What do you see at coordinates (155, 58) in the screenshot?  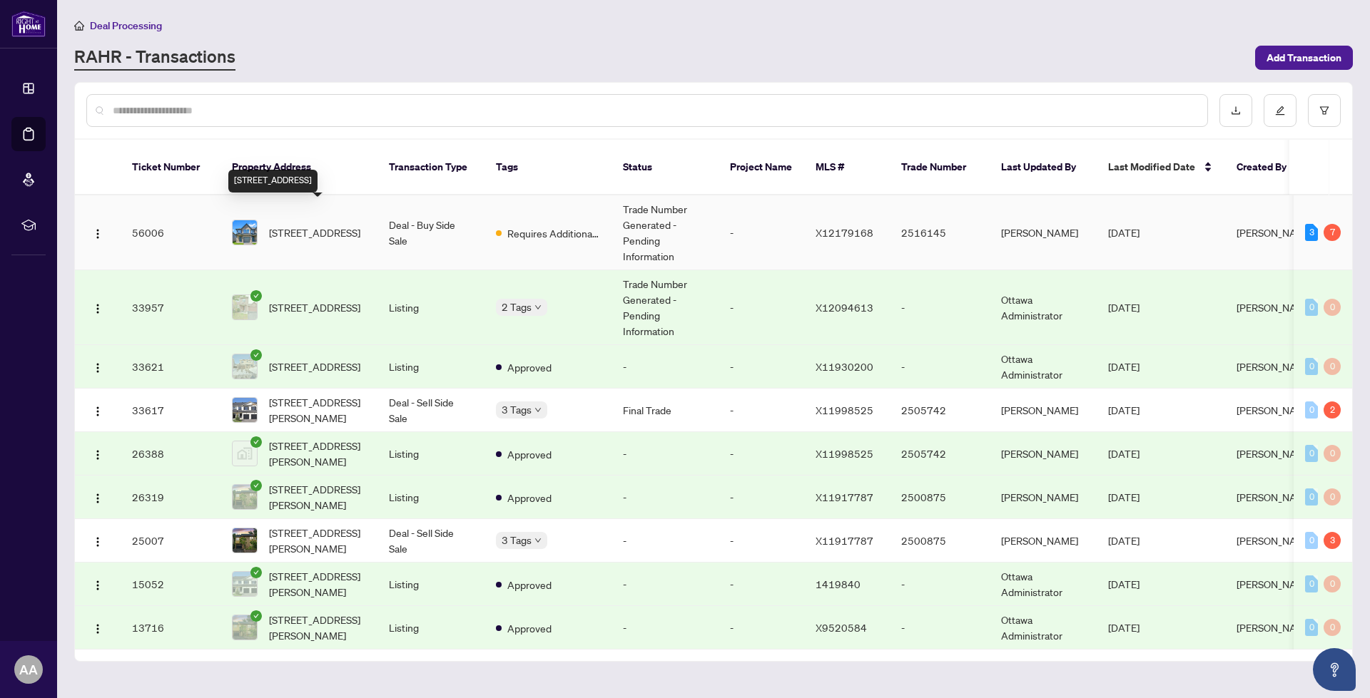 I see `a: RAHR - Transactions` at bounding box center [155, 58].